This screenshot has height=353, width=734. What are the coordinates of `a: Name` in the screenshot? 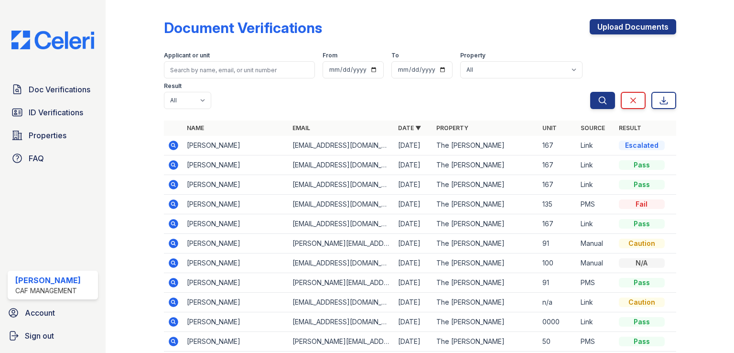 It's located at (195, 128).